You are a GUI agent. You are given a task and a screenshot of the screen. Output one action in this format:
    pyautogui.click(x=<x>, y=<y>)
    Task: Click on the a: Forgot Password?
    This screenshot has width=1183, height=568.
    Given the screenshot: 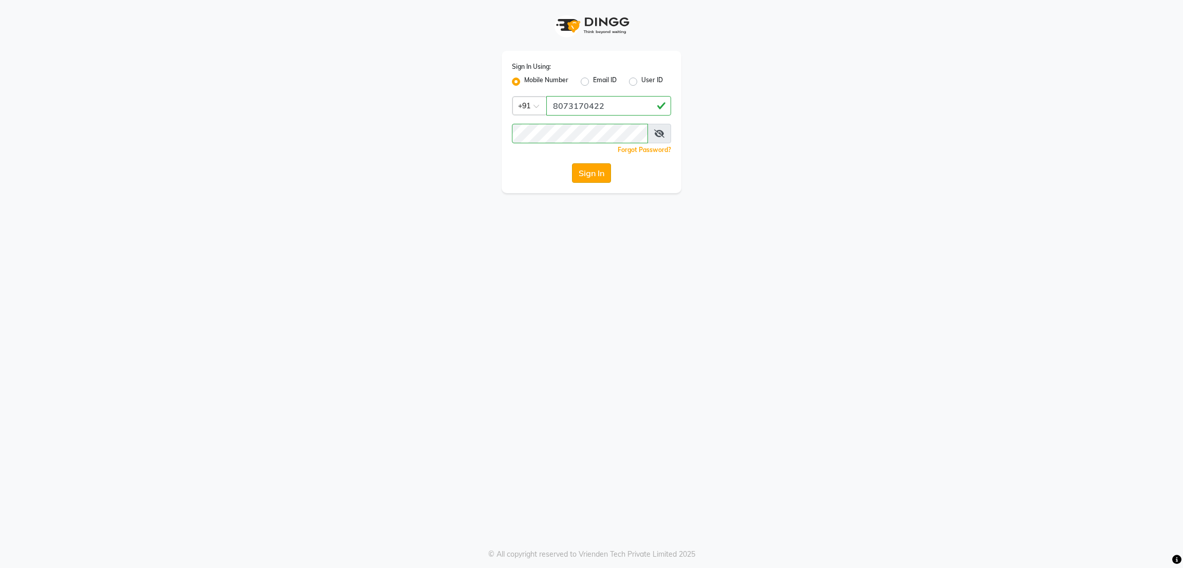 What is the action you would take?
    pyautogui.click(x=644, y=149)
    